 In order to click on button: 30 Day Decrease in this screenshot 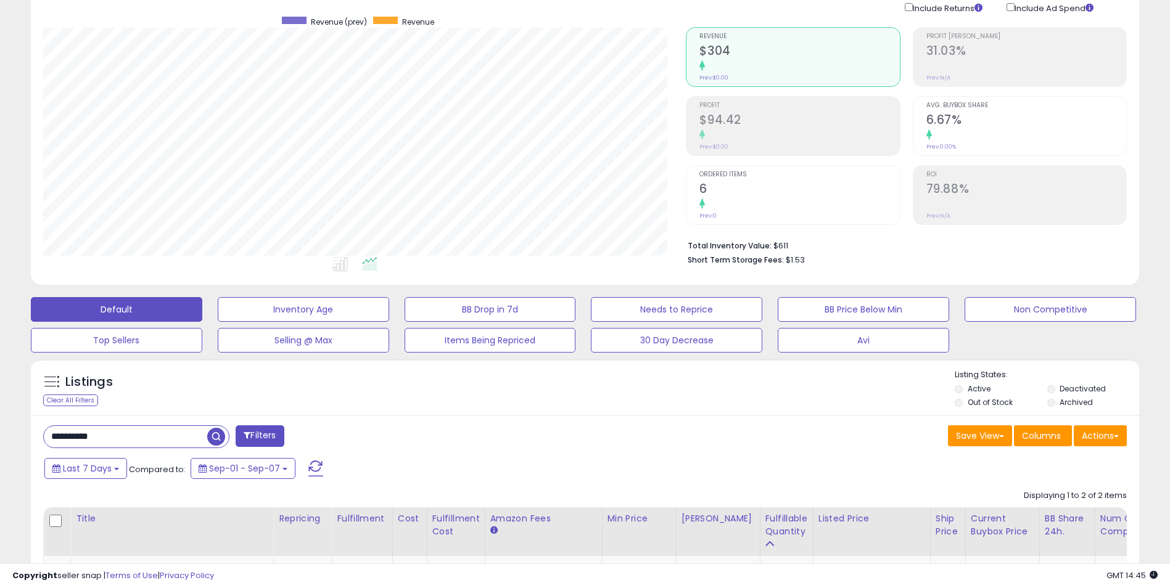, I will do `click(676, 340)`.